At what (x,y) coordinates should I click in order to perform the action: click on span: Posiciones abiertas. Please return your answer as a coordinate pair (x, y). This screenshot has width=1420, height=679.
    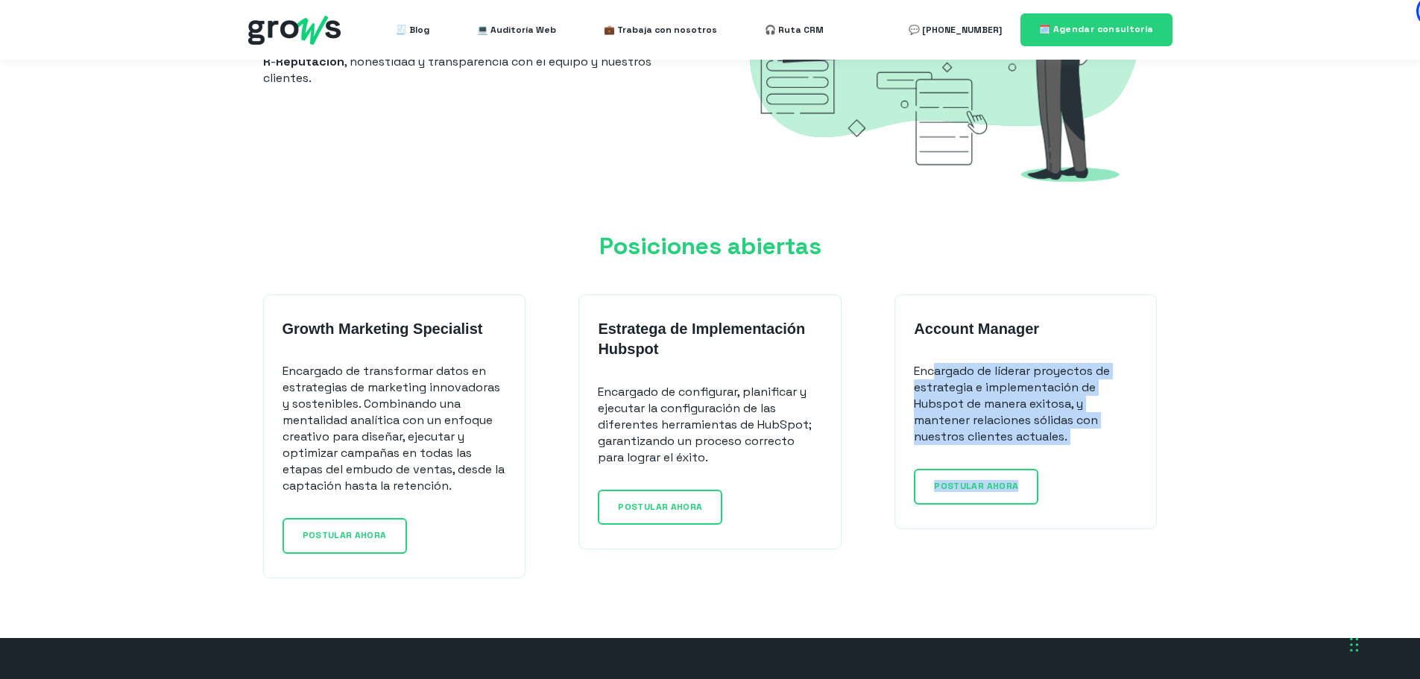
    Looking at the image, I should click on (710, 246).